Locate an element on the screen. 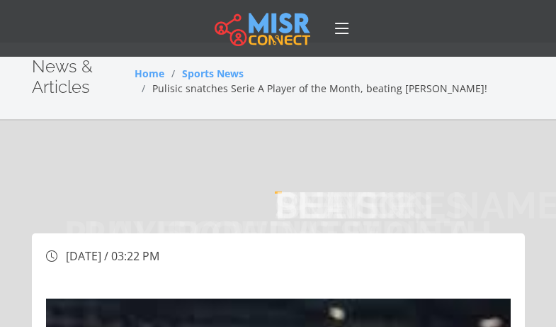  a: Sports News is located at coordinates (213, 73).